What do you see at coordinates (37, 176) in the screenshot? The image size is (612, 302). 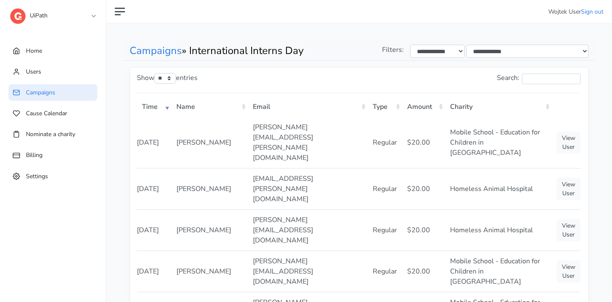 I see `span: Settings` at bounding box center [37, 176].